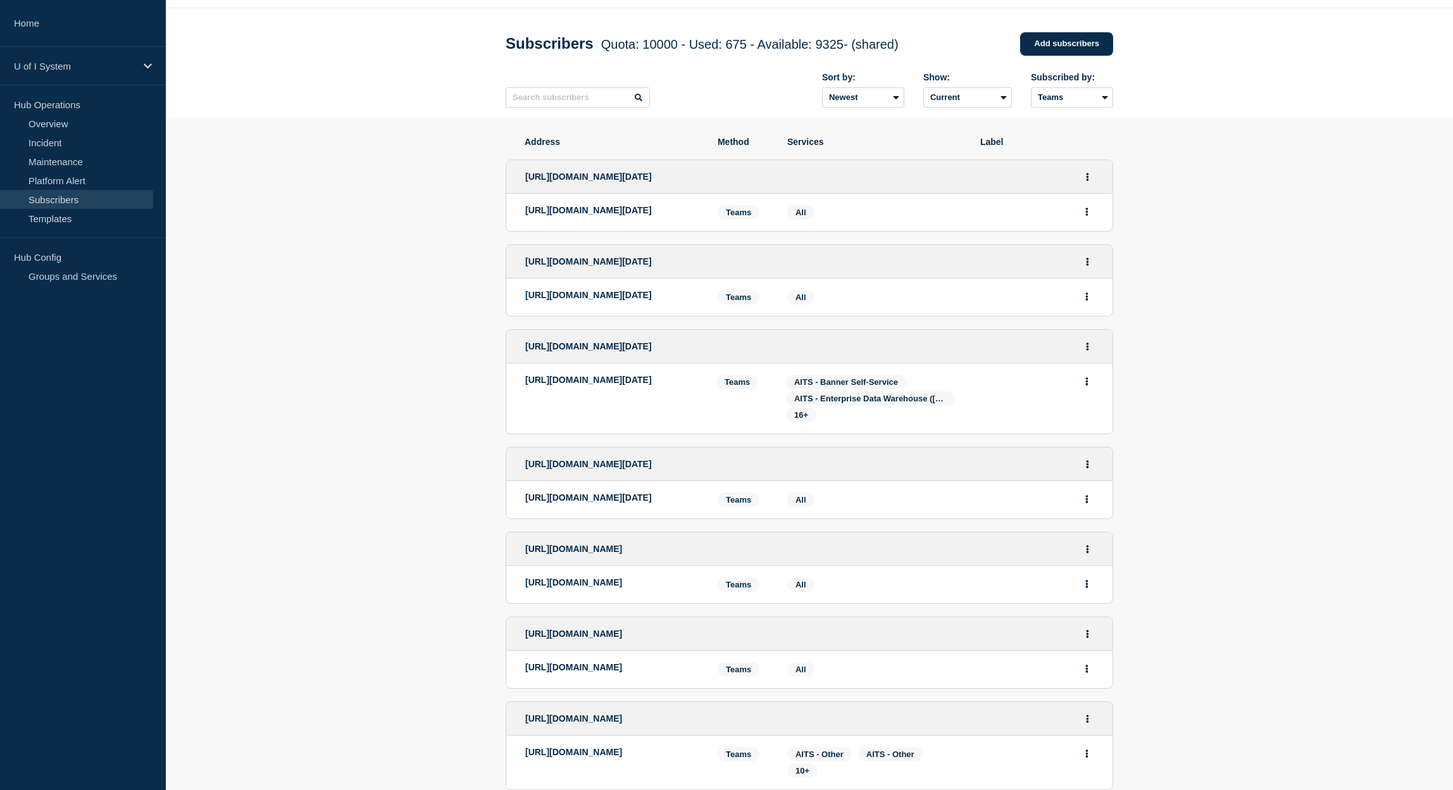 Image resolution: width=1453 pixels, height=790 pixels. What do you see at coordinates (874, 142) in the screenshot?
I see `span: Services` at bounding box center [874, 142].